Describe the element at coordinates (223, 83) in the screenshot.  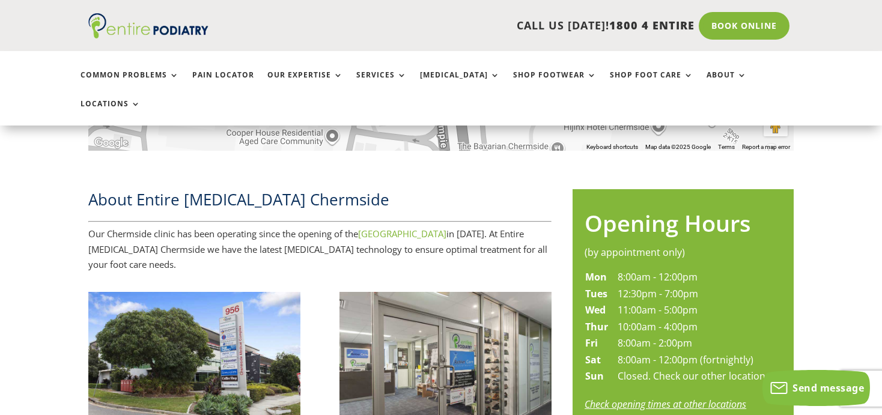
I see `a: Pain Locator` at that location.